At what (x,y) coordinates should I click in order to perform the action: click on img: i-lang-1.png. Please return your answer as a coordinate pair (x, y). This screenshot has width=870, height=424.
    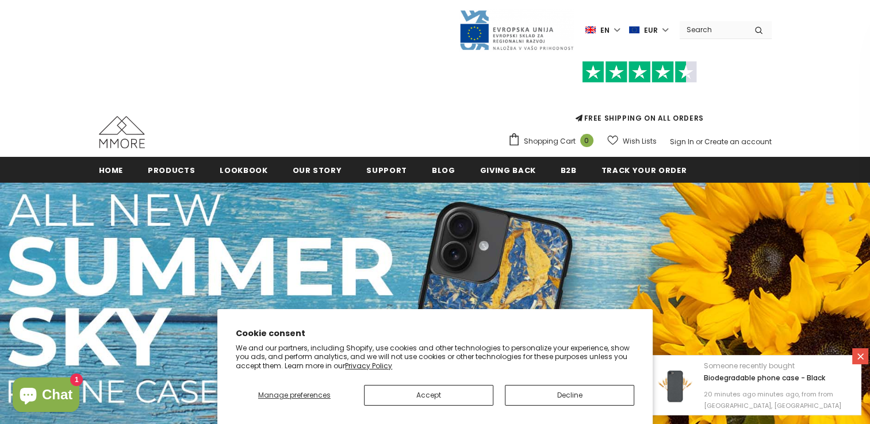
    Looking at the image, I should click on (591, 30).